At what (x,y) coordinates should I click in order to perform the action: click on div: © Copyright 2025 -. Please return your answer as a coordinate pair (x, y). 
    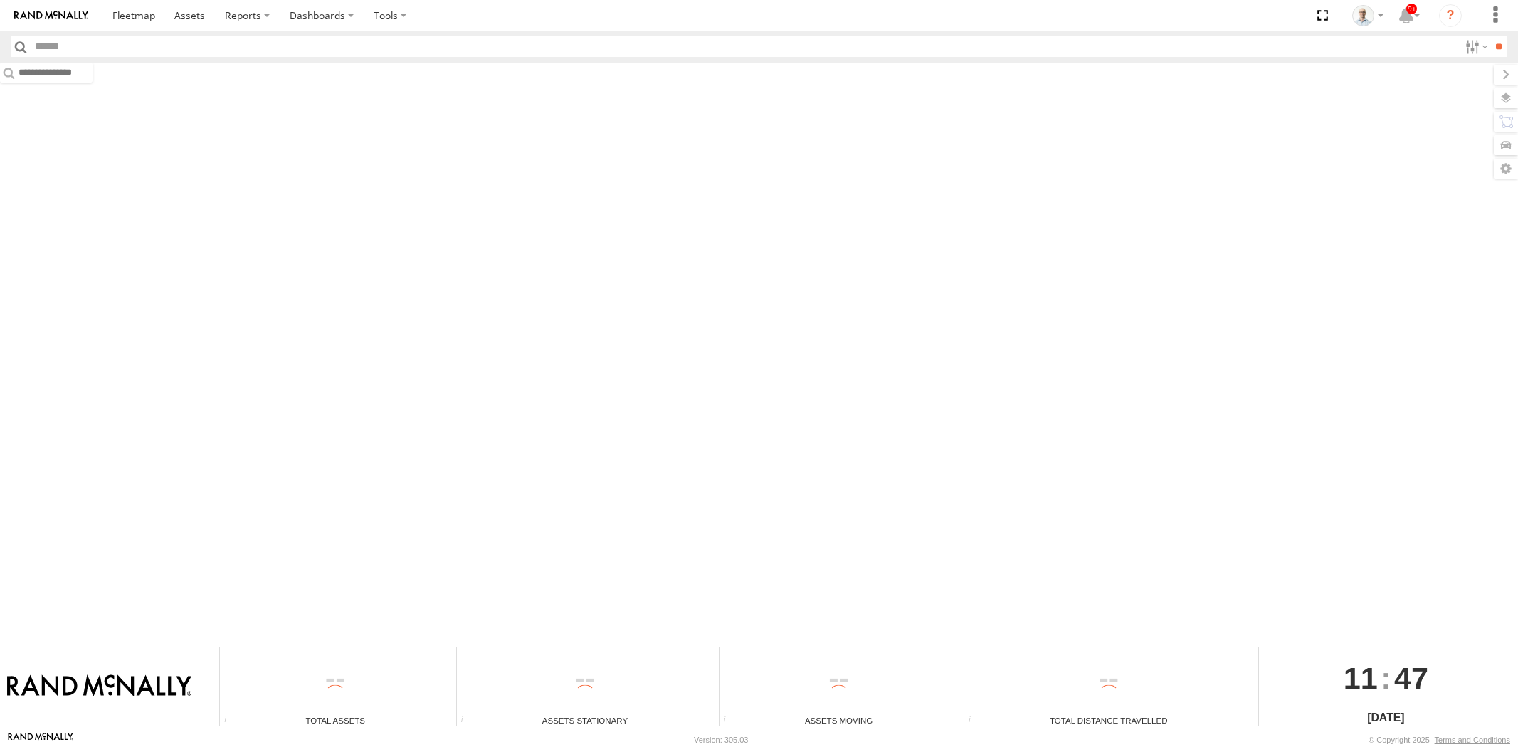
    Looking at the image, I should click on (1439, 740).